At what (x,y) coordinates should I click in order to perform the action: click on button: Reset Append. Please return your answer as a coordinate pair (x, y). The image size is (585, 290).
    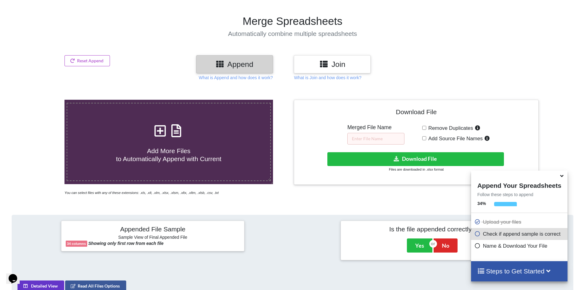
    Looking at the image, I should click on (87, 61).